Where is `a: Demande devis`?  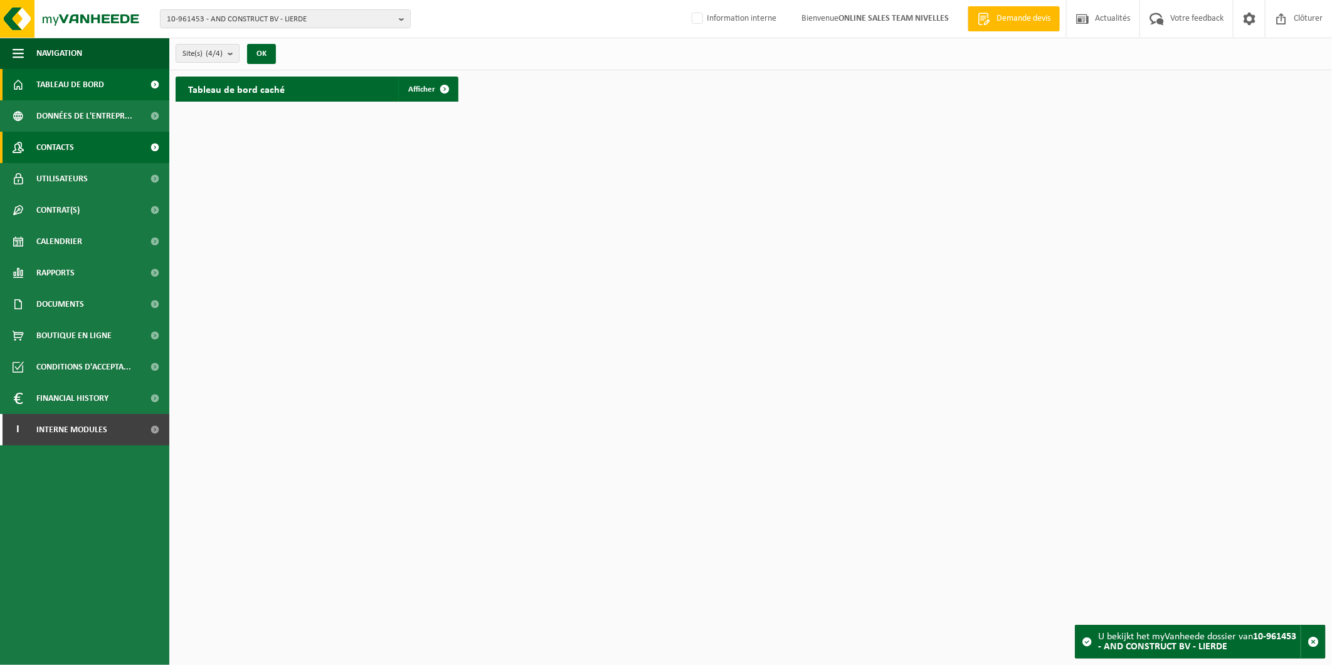
a: Demande devis is located at coordinates (1014, 19).